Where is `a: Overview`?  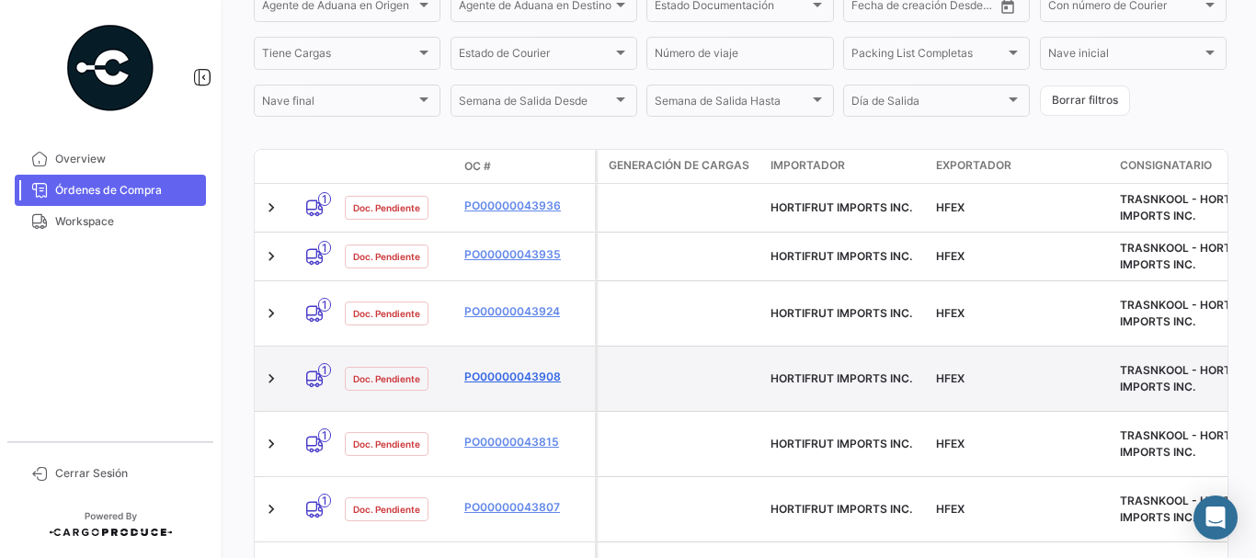
a: Overview is located at coordinates (110, 159).